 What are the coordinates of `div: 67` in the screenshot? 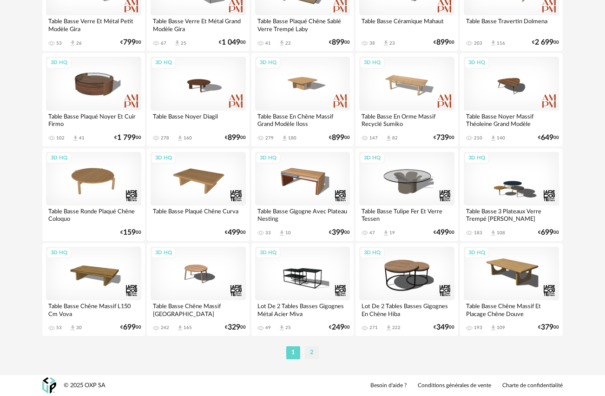 It's located at (164, 43).